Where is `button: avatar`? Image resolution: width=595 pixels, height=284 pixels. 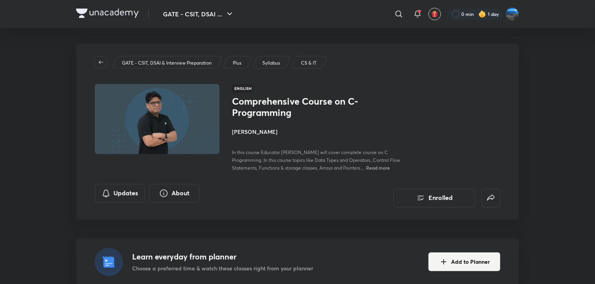 button: avatar is located at coordinates (434, 14).